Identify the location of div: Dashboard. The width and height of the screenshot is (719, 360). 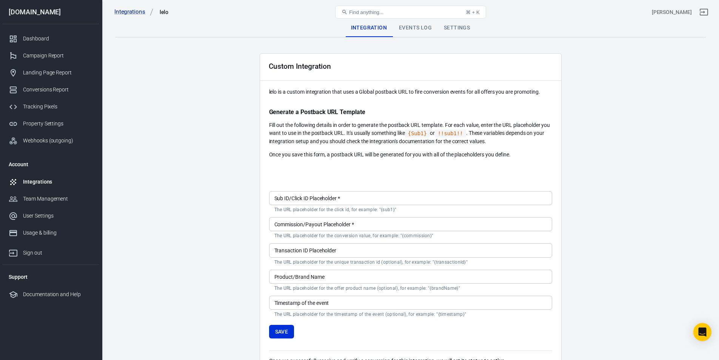
(58, 38).